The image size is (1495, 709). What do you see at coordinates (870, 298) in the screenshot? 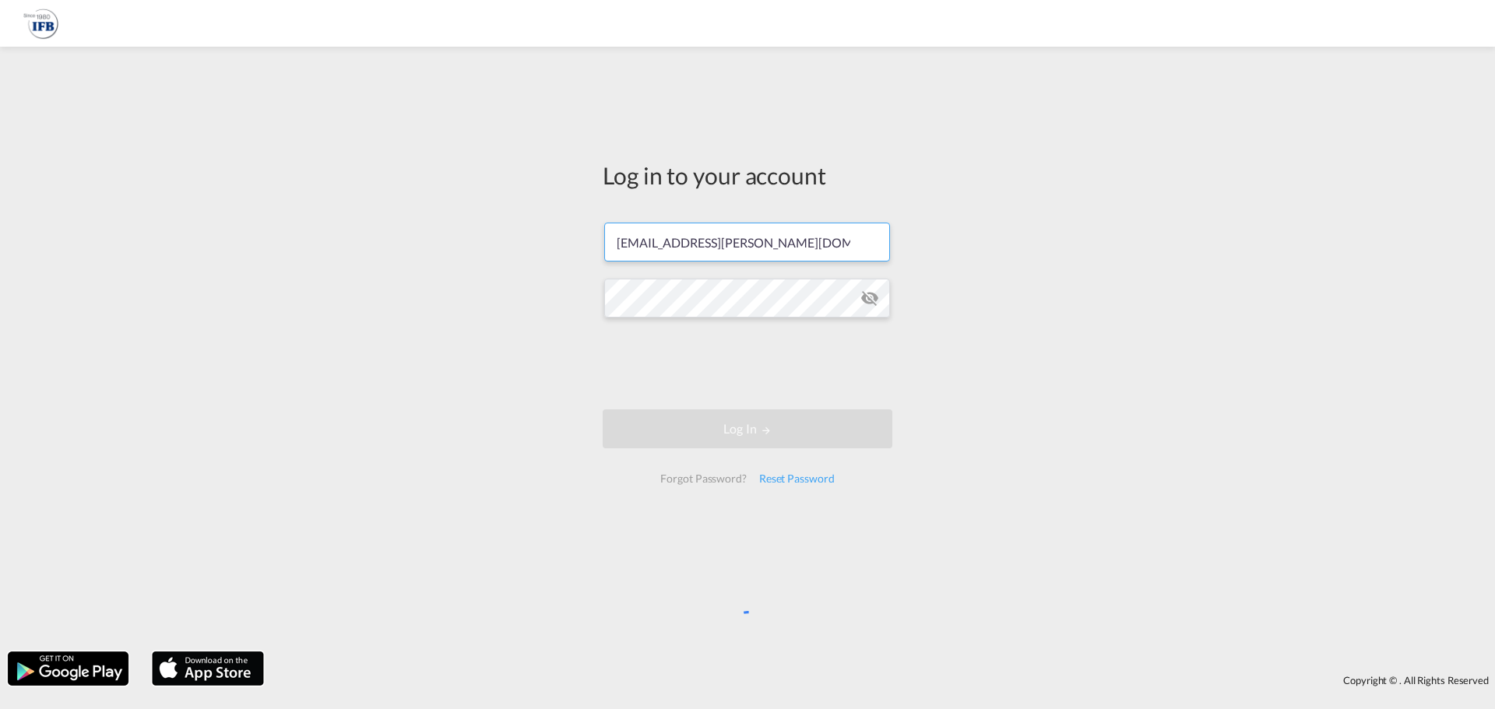
I see `md-icon: icon-eye-off` at bounding box center [870, 298].